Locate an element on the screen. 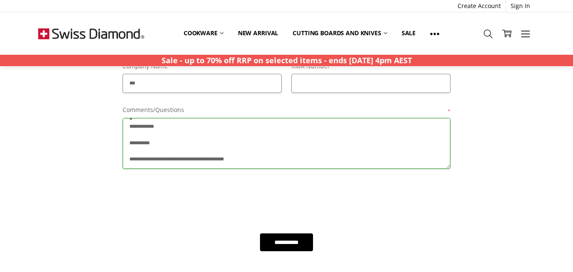  a: Cookware is located at coordinates (204, 33).